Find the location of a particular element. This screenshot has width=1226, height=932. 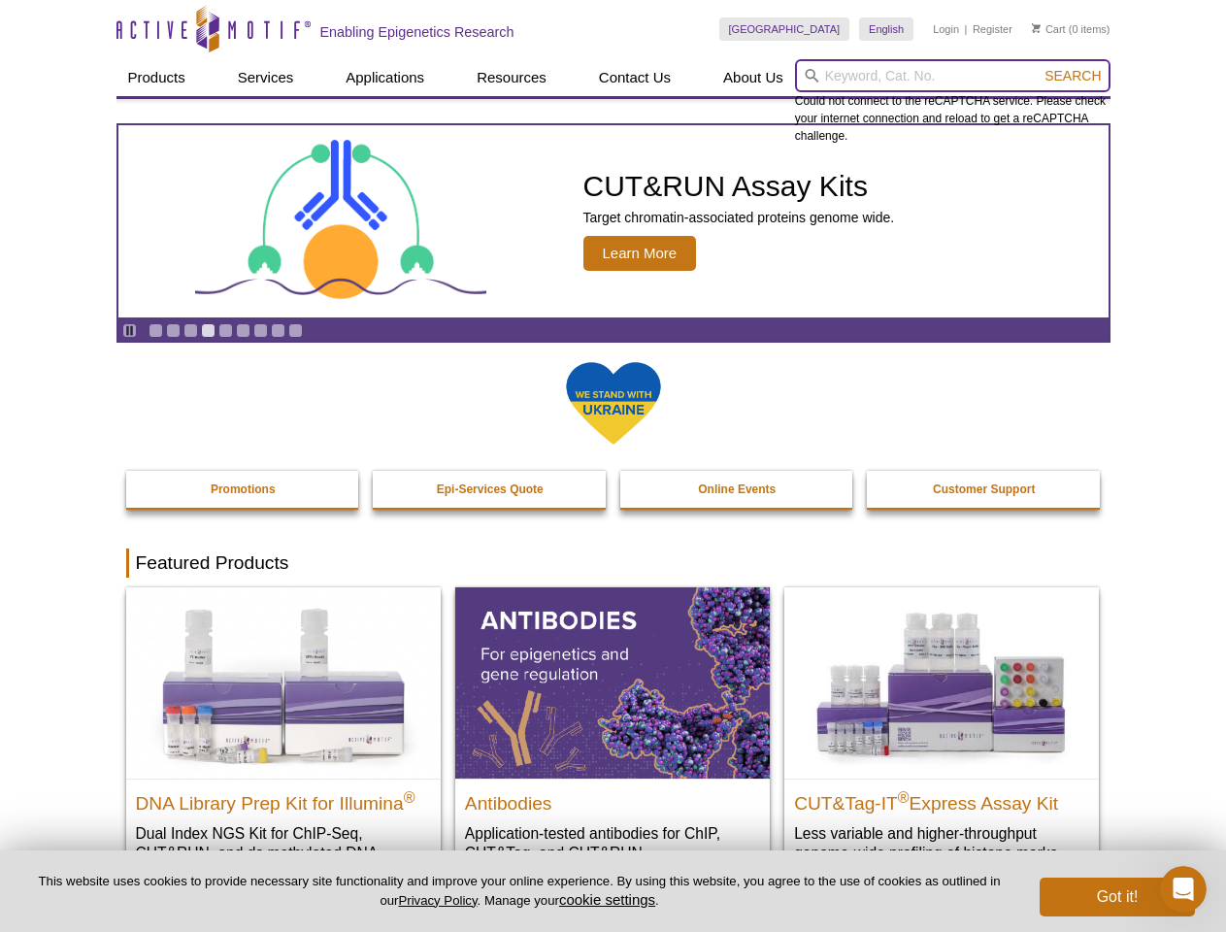

strong: Epi-Services Quote is located at coordinates (490, 489).